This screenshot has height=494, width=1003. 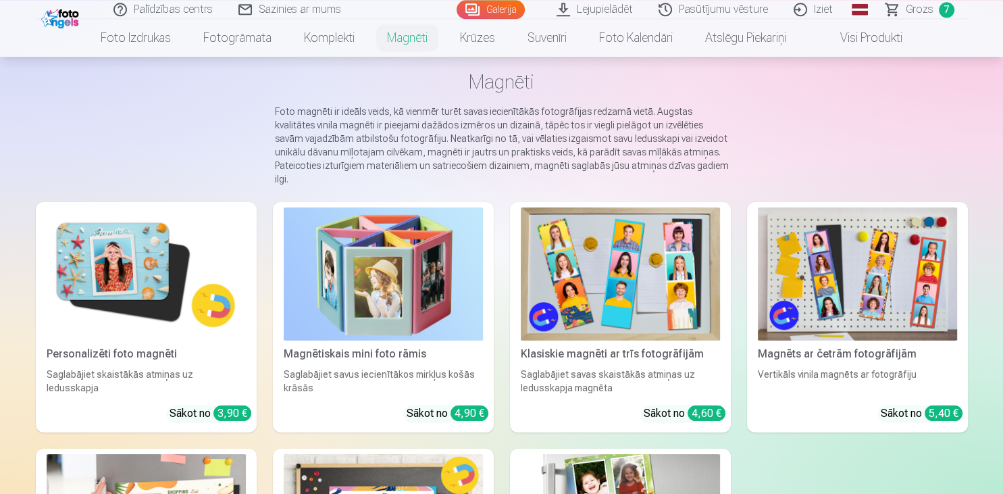 I want to click on a: Klasiskie magnēti ar trīs fotogrāfijāmKlasiskie magnēti ar trīs fotogrāfijāmSaglabājiet savas ska..., so click(x=620, y=317).